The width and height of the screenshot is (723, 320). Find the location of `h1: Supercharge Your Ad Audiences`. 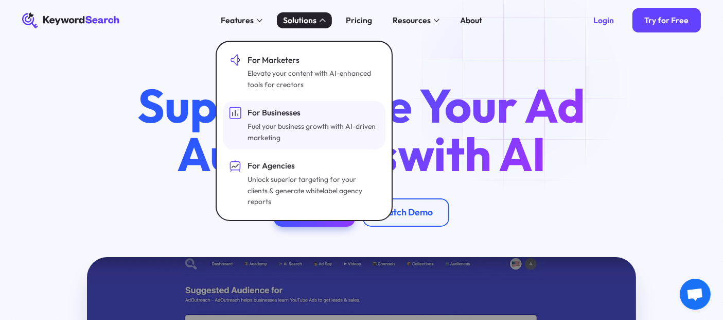

h1: Supercharge Your Ad Audiences is located at coordinates (361, 129).